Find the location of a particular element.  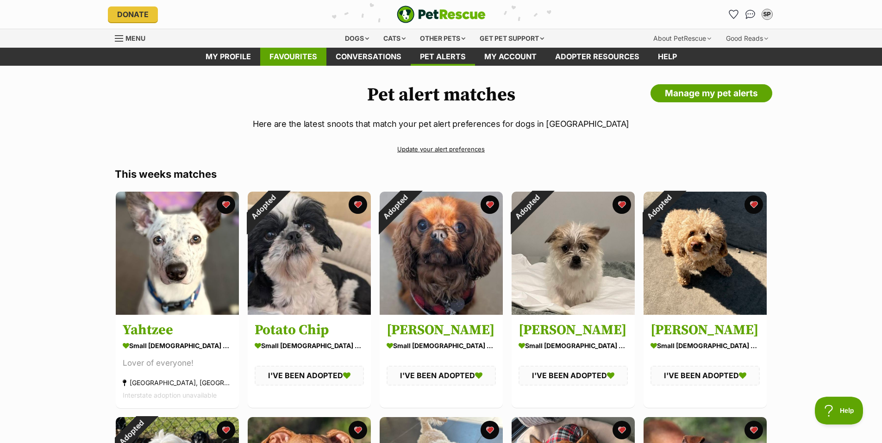

a: Adopter resources is located at coordinates (597, 56).